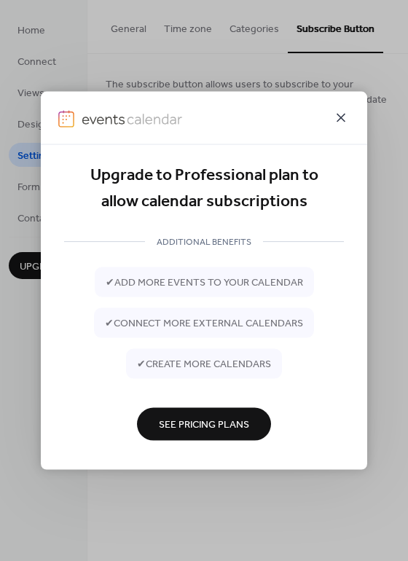 This screenshot has height=561, width=408. What do you see at coordinates (66, 119) in the screenshot?
I see `img: logo-icon` at bounding box center [66, 119].